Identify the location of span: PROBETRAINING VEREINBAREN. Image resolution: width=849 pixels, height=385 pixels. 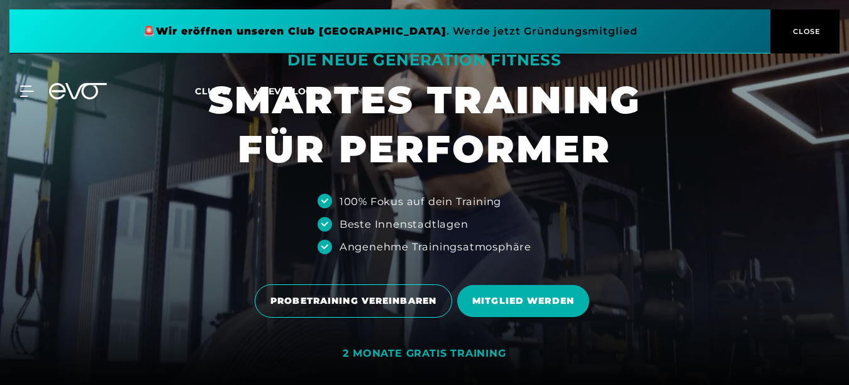
(354, 301).